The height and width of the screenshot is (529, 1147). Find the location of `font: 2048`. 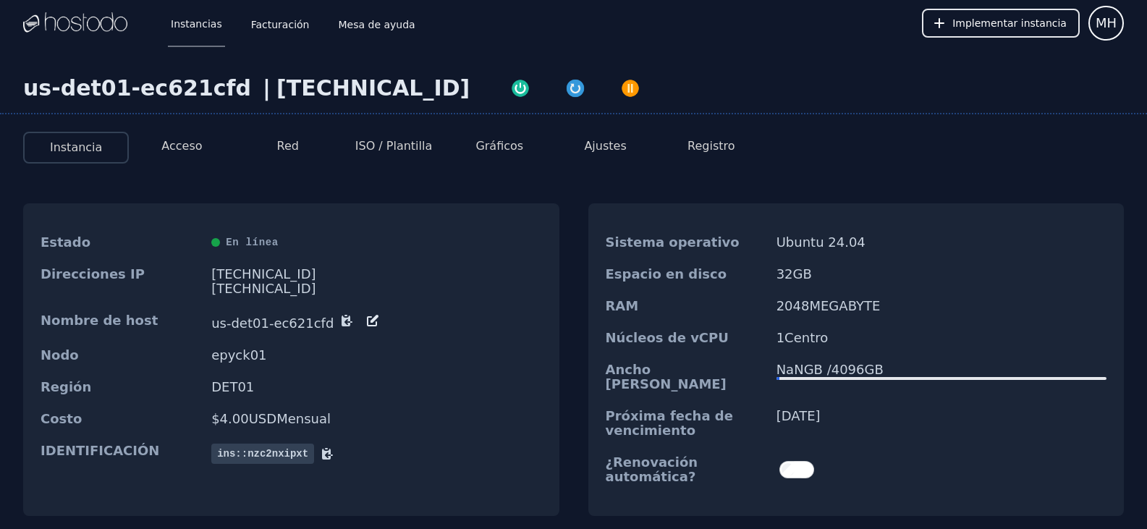

font: 2048 is located at coordinates (793, 305).